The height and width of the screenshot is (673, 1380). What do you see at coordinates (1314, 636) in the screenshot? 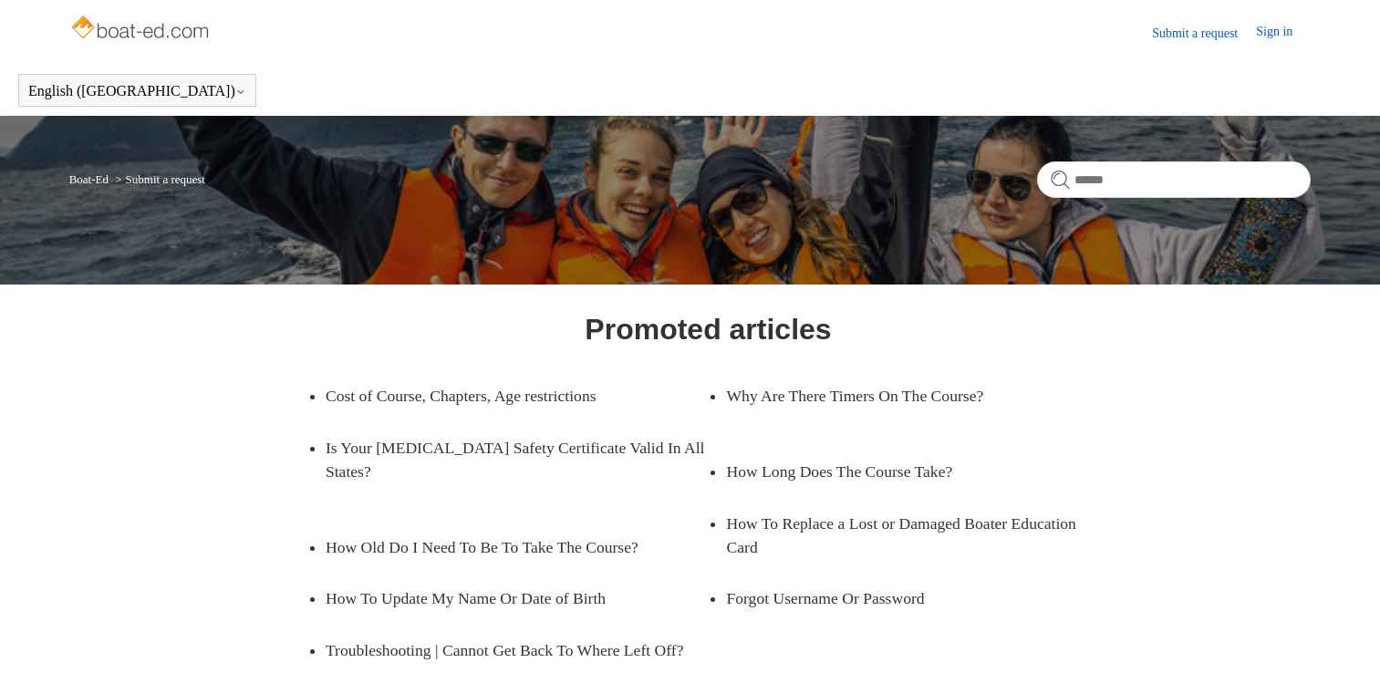
I see `div: Chat Support` at bounding box center [1314, 636].